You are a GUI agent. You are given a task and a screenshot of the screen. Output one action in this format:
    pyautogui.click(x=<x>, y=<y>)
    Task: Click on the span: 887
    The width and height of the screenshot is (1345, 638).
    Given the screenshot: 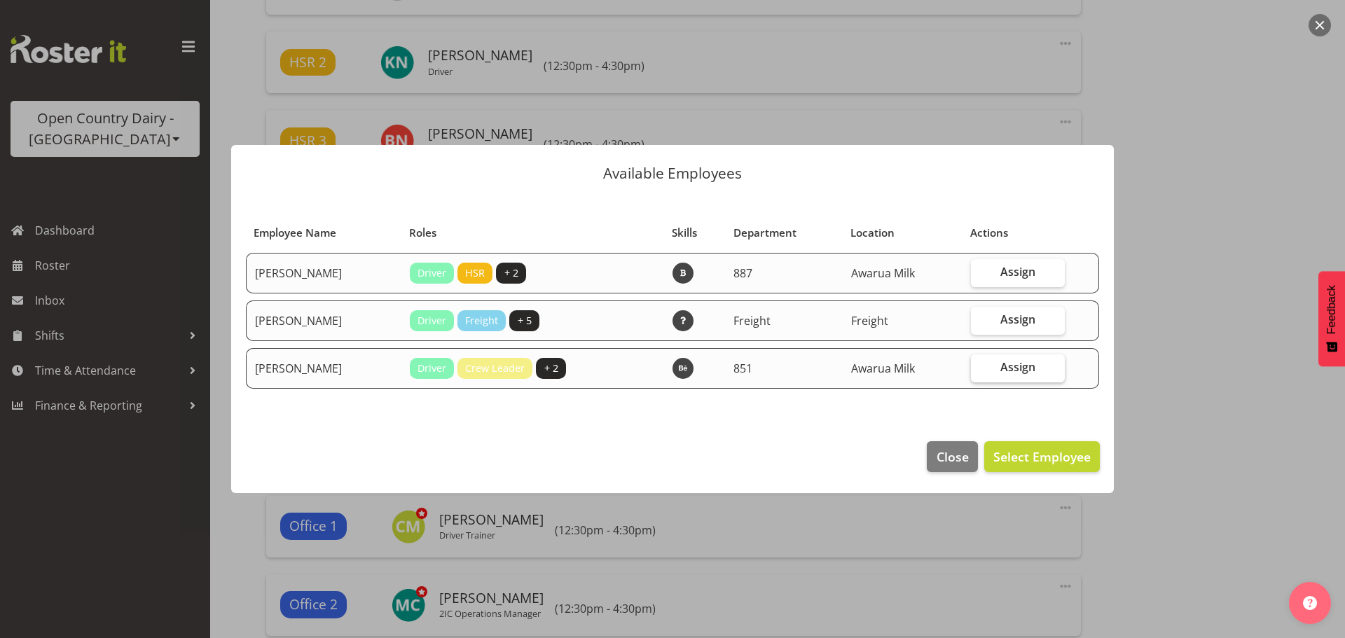 What is the action you would take?
    pyautogui.click(x=743, y=273)
    